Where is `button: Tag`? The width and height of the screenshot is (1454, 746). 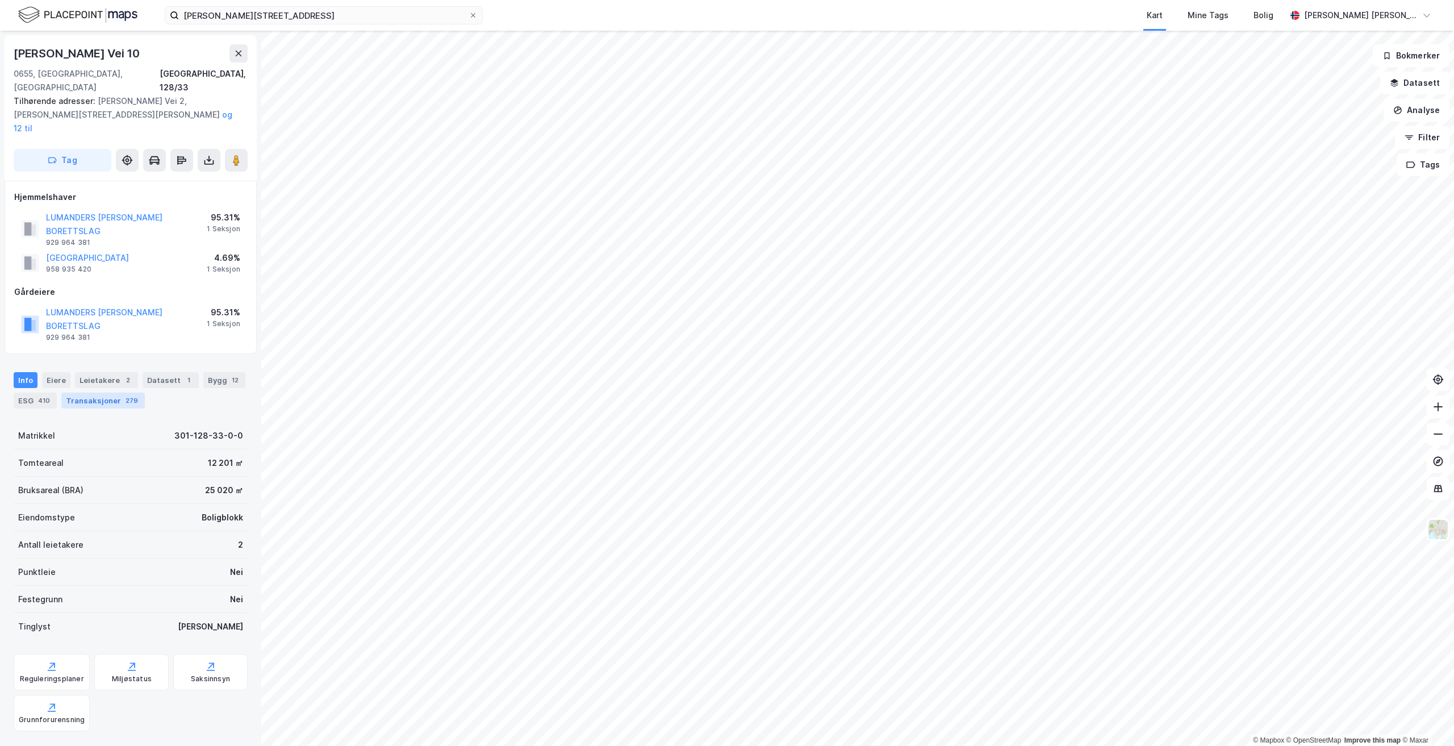
button: Tag is located at coordinates (62, 160).